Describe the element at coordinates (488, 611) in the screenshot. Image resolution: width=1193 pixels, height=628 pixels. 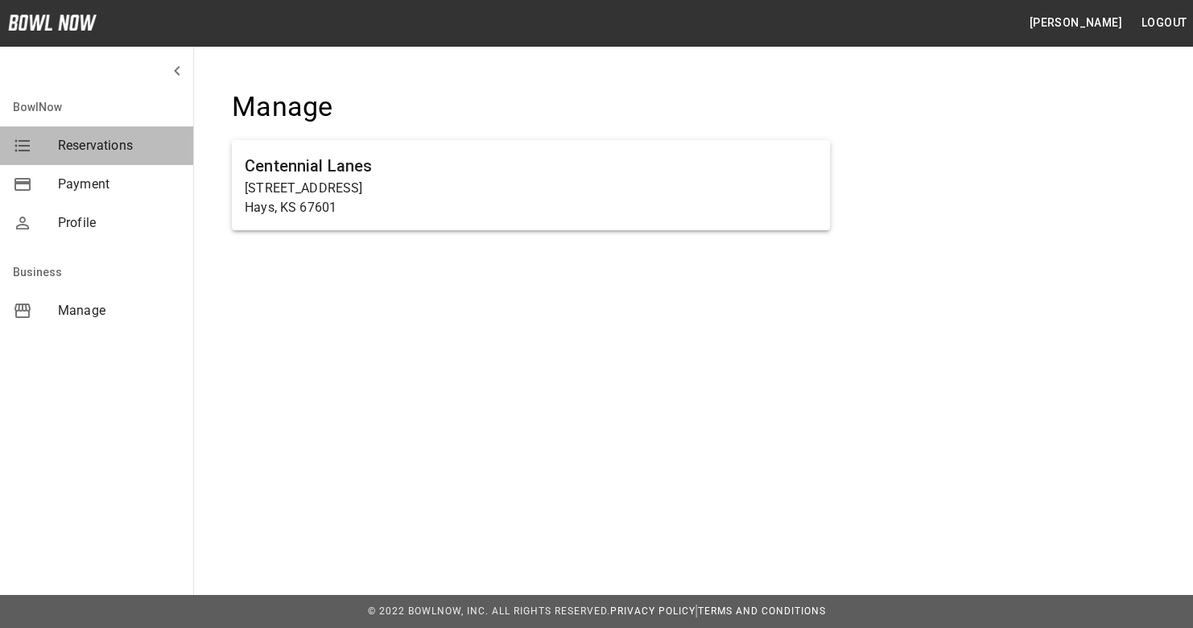
I see `span: © 2022 BowlNow, Inc. All Rights Reserved.` at that location.